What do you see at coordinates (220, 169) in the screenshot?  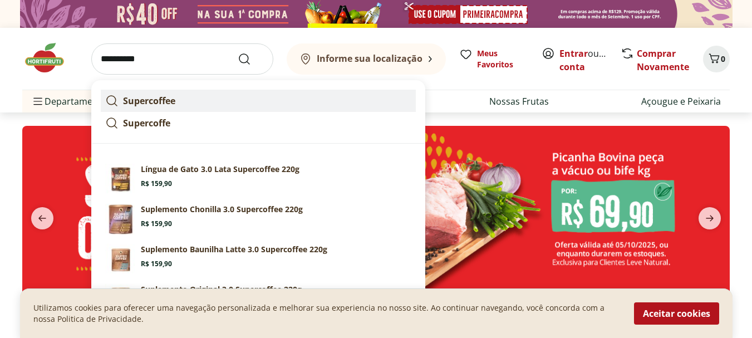 I see `p: Língua de Gato 3.0 Lata Supercoffee 220g` at bounding box center [220, 169].